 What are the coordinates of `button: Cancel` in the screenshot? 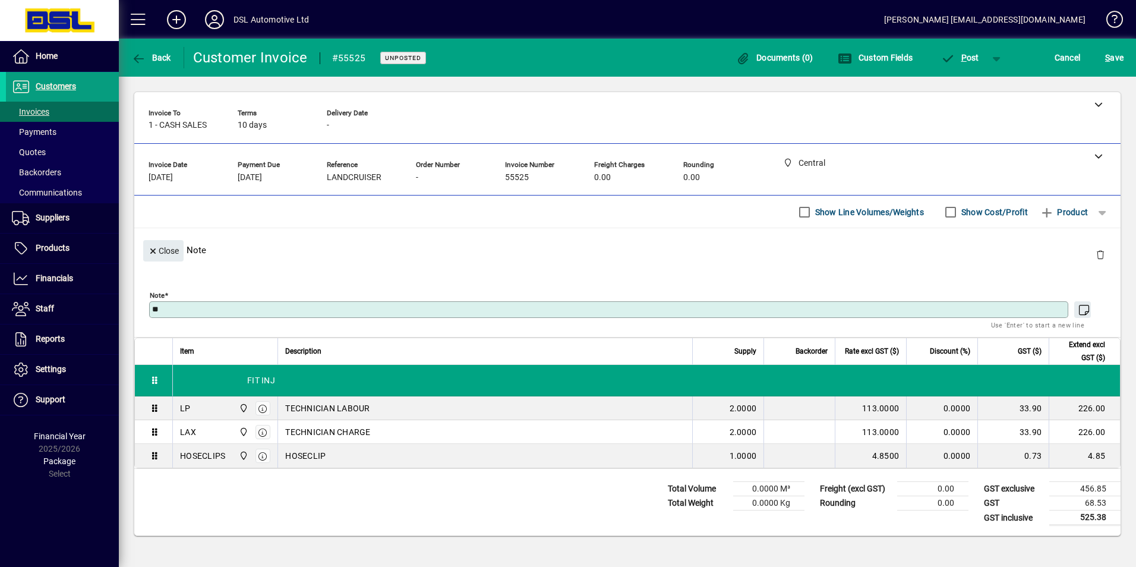 It's located at (1068, 58).